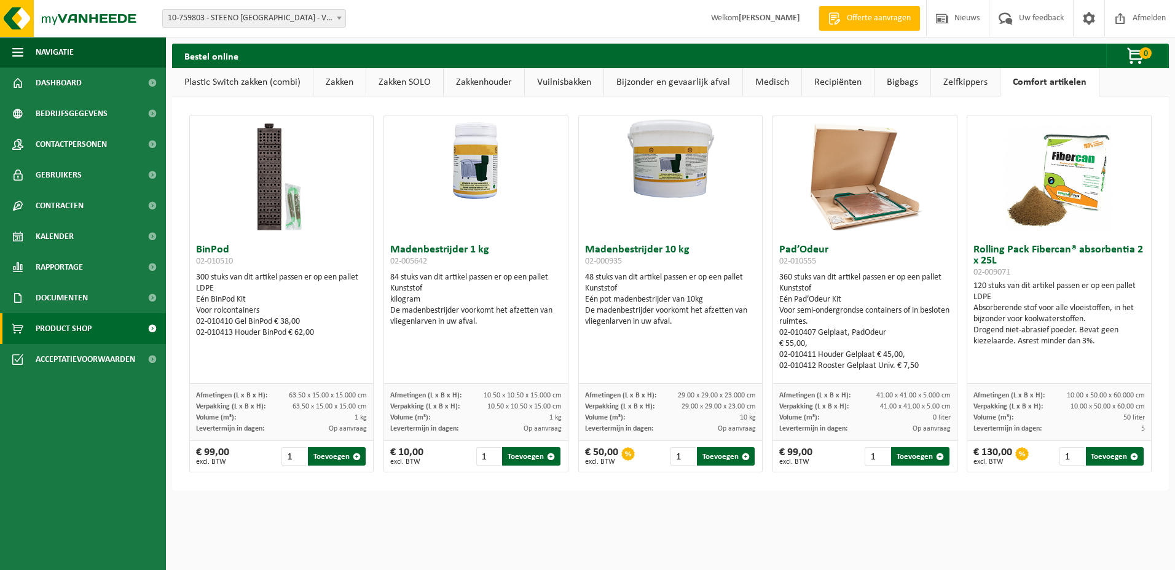 The image size is (1175, 570). What do you see at coordinates (1059, 314) in the screenshot?
I see `div: Absorberende stof voor alle vloeistoffen, in het bijzonder voor koolwaterstoffen.` at bounding box center [1059, 314].